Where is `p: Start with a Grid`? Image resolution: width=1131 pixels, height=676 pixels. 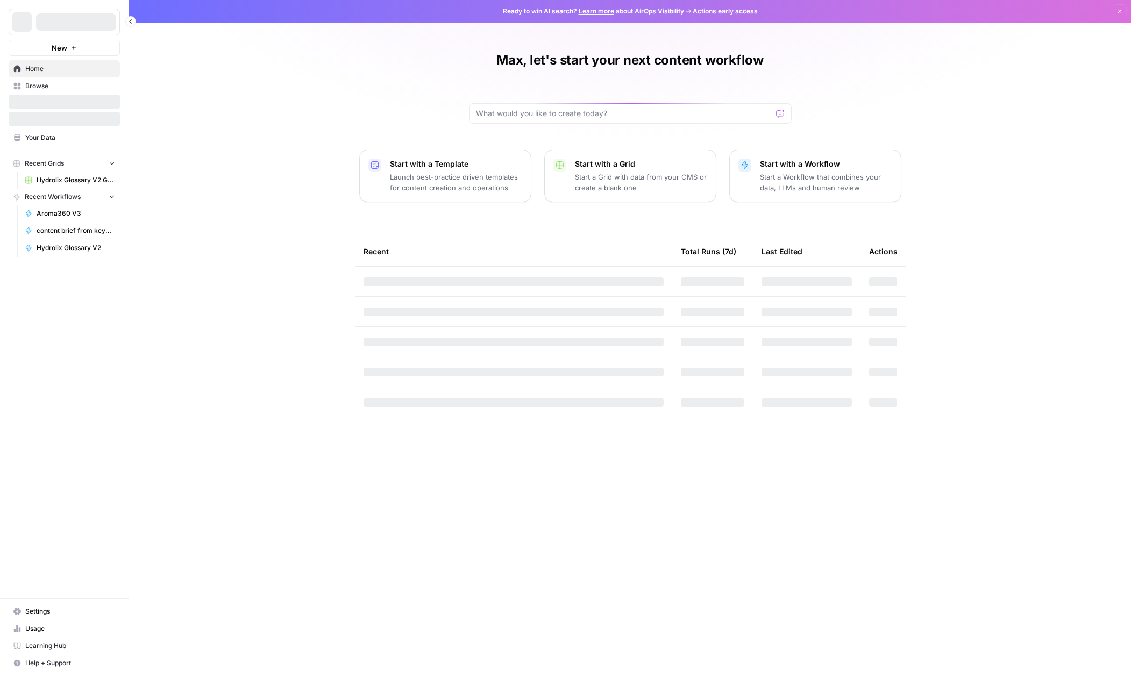 p: Start with a Grid is located at coordinates (641, 164).